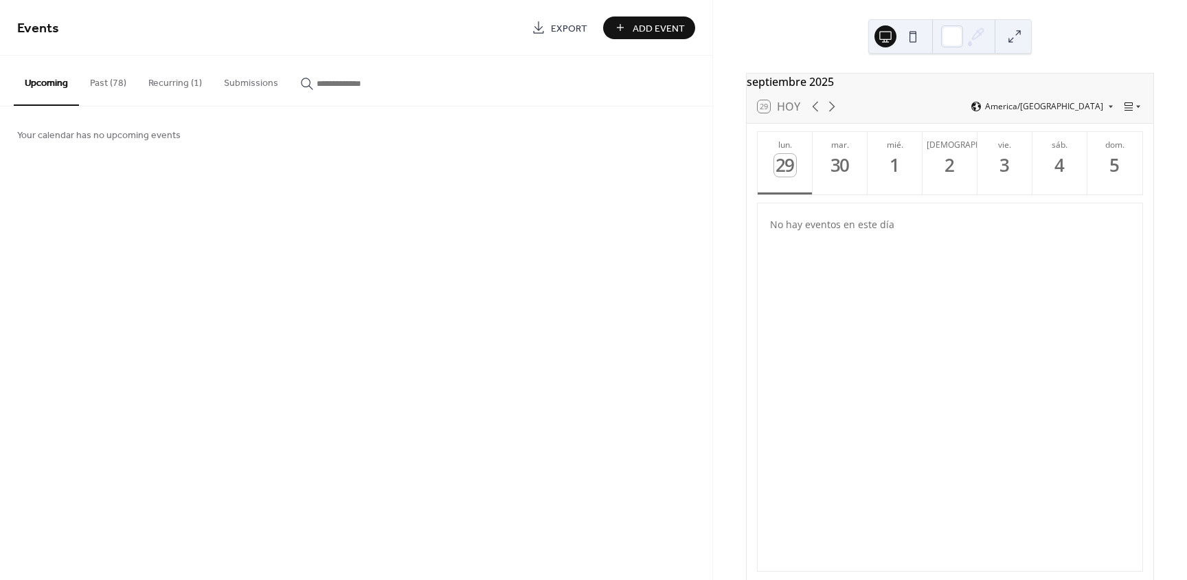 Image resolution: width=1187 pixels, height=580 pixels. What do you see at coordinates (840, 144) in the screenshot?
I see `div: mar.` at bounding box center [840, 144].